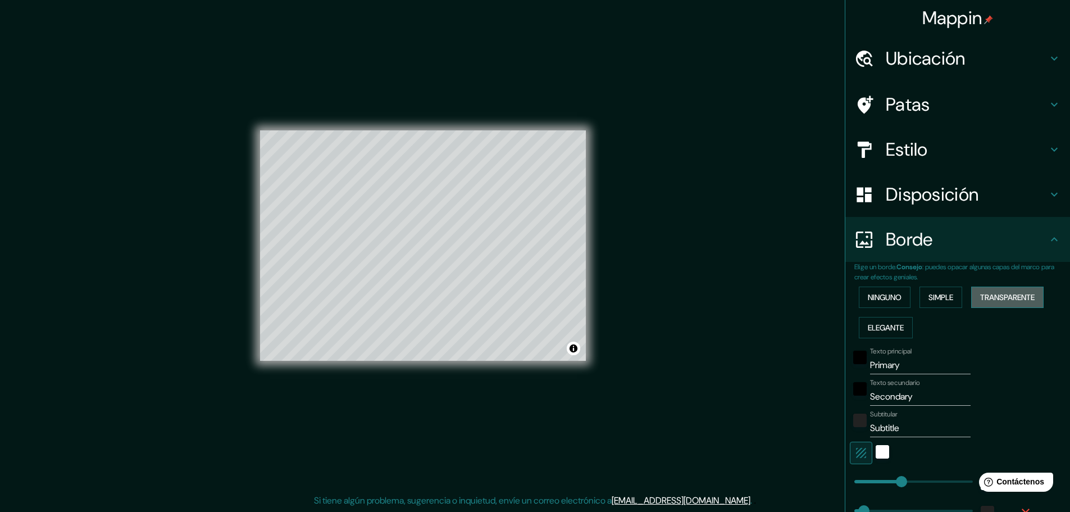  What do you see at coordinates (1007, 297) in the screenshot?
I see `button: Transparente` at bounding box center [1007, 297].